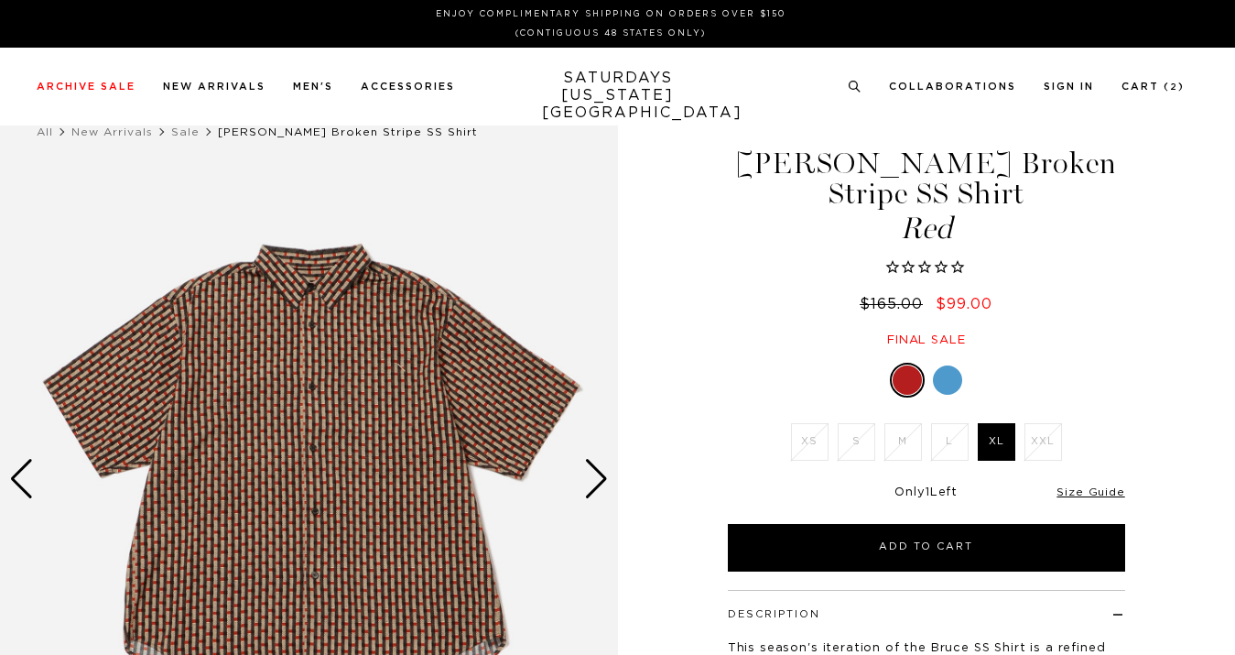 Image resolution: width=1235 pixels, height=655 pixels. Describe the element at coordinates (964, 304) in the screenshot. I see `span: $99.00` at that location.